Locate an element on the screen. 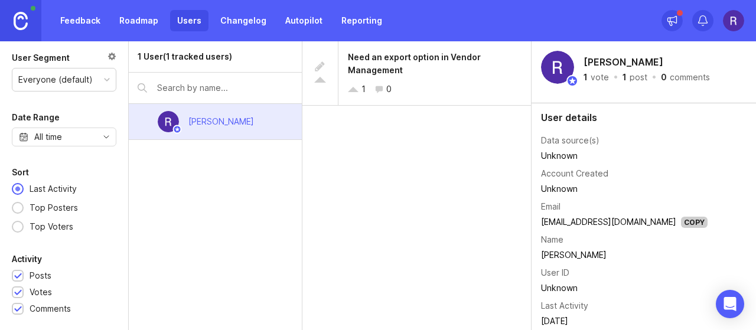 This screenshot has width=756, height=330. div: User Segment is located at coordinates (41, 58).